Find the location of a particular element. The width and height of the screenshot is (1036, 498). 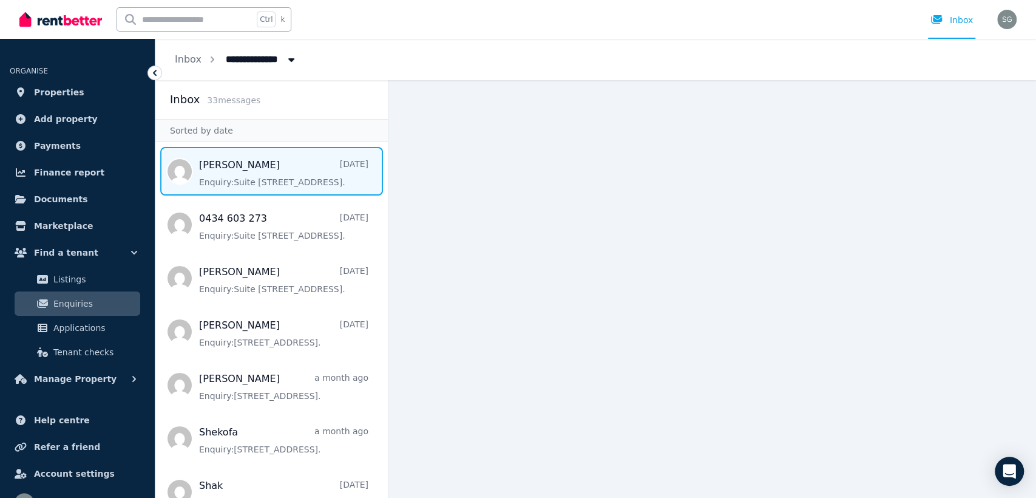

a: Applications is located at coordinates (77, 328).